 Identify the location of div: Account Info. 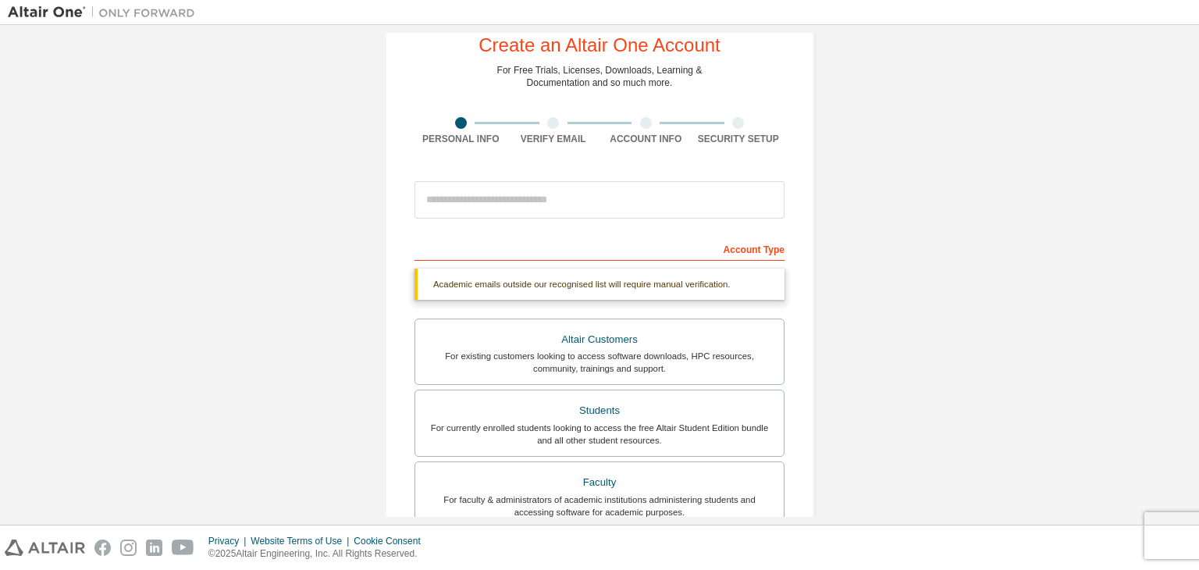
(646, 139).